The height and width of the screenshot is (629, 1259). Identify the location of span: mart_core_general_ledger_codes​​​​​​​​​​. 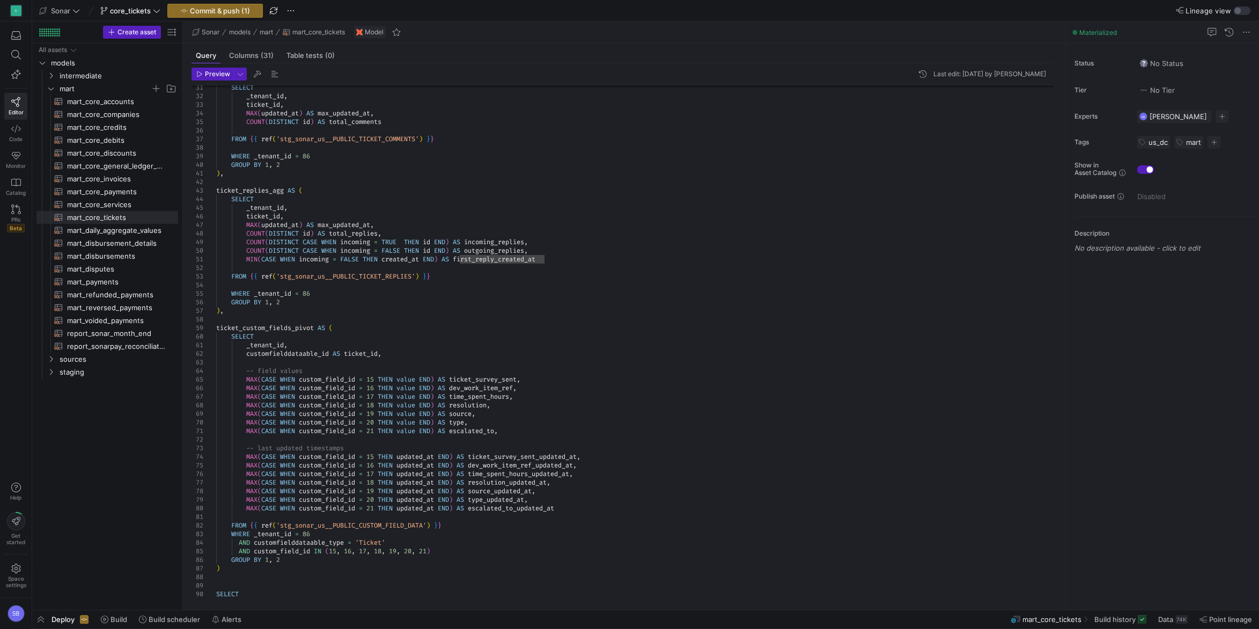
(116, 166).